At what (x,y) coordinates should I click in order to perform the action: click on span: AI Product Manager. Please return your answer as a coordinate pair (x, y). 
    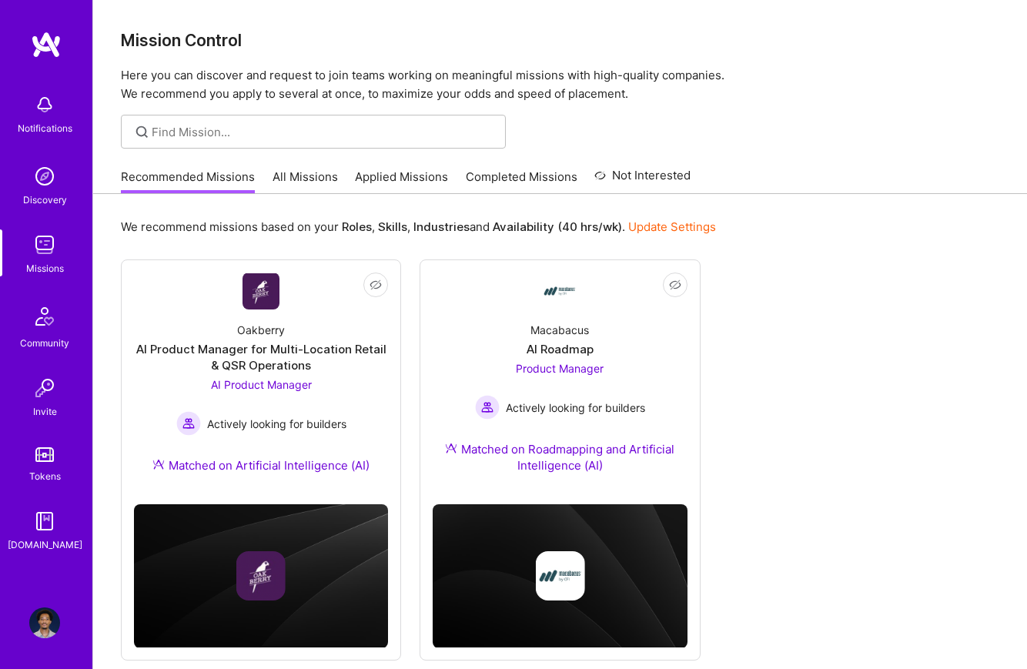
    Looking at the image, I should click on (261, 384).